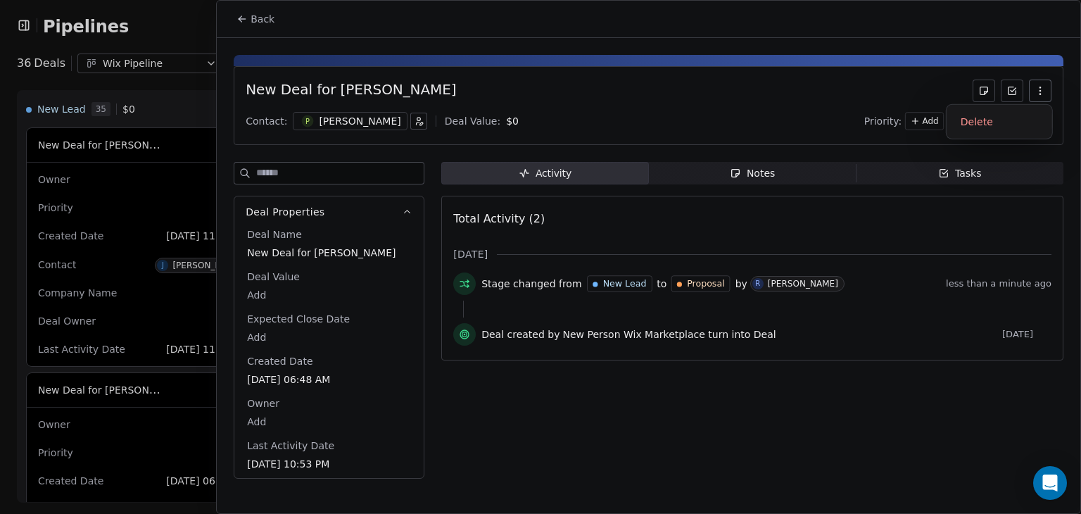 This screenshot has width=1081, height=514. I want to click on span: less than a minute ago, so click(998, 284).